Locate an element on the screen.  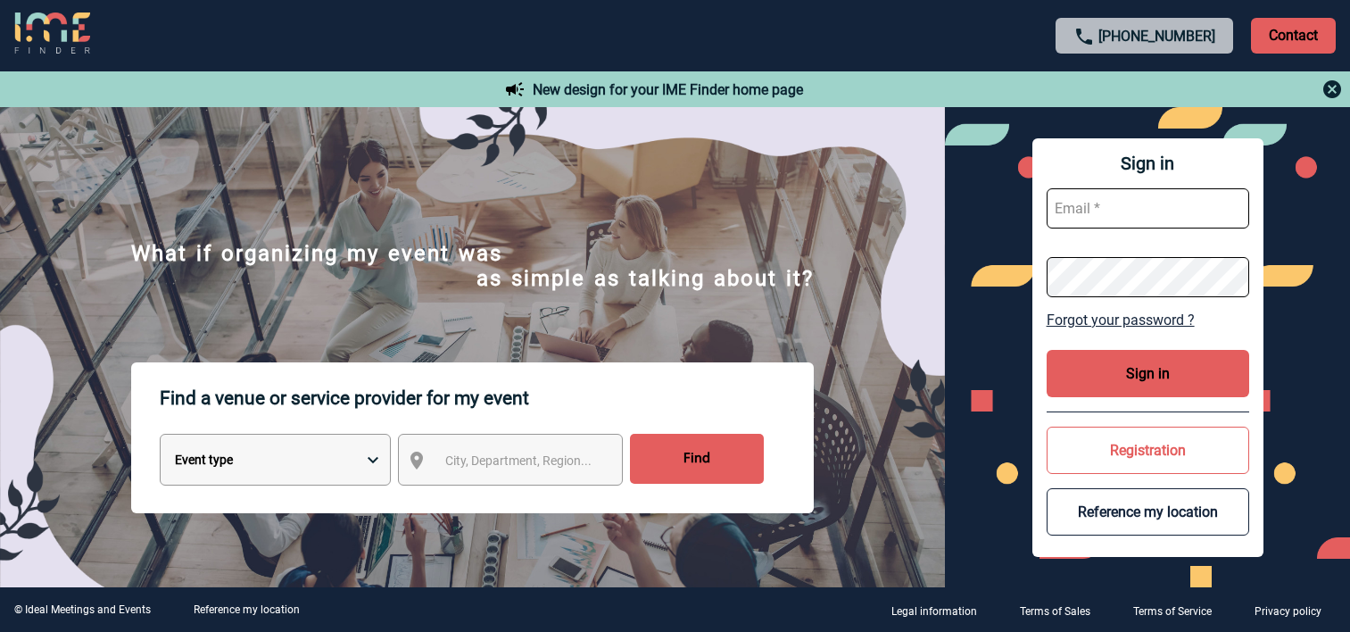
input: Find is located at coordinates (697, 459).